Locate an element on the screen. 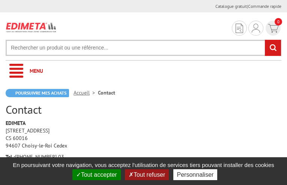  input: Rechercher un produit ou une référence... is located at coordinates (143, 48).